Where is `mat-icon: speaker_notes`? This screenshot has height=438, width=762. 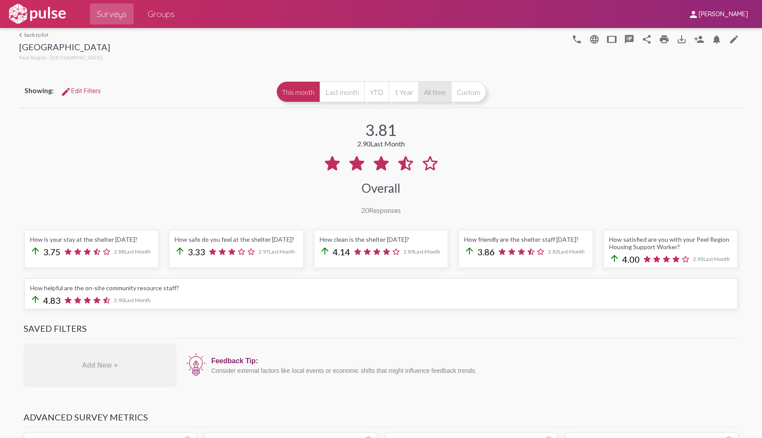 mat-icon: speaker_notes is located at coordinates (629, 39).